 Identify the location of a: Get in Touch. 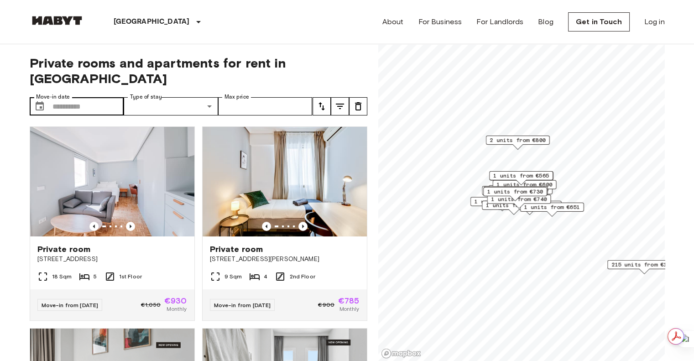
(599, 22).